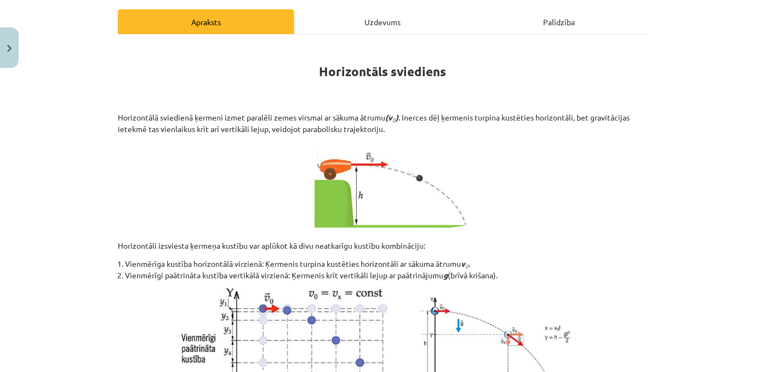 The image size is (765, 372). Describe the element at coordinates (382, 71) in the screenshot. I see `strong: Horizontāls sviediens` at that location.